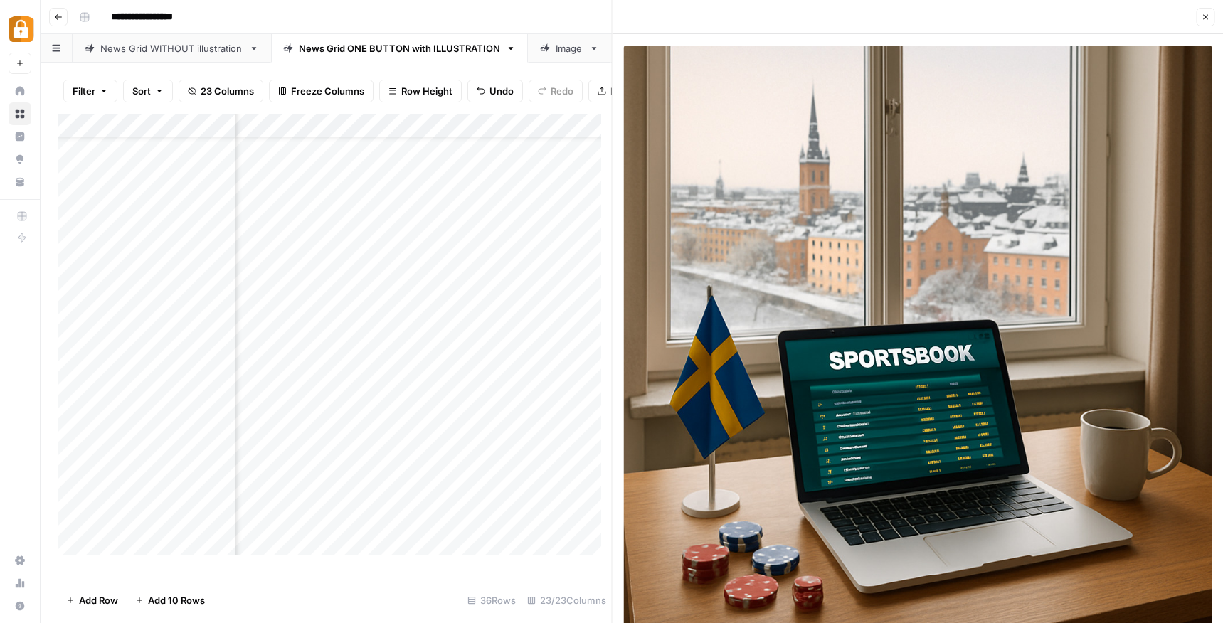  Describe the element at coordinates (20, 182) in the screenshot. I see `a: Your Data` at that location.